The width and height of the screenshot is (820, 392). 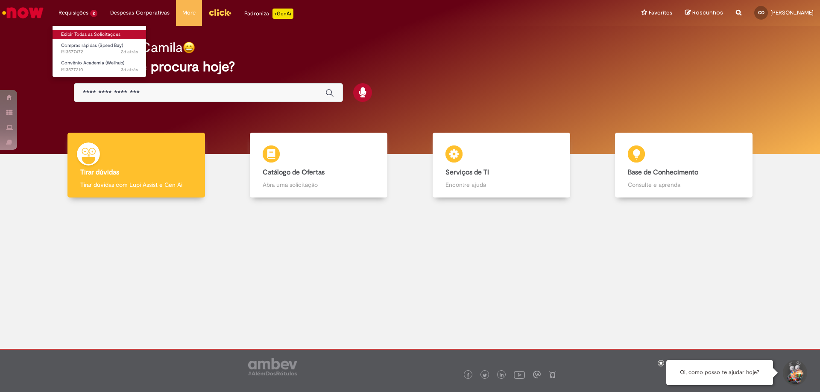 What do you see at coordinates (553, 375) in the screenshot?
I see `img: logo_footer_naosei.png` at bounding box center [553, 375].